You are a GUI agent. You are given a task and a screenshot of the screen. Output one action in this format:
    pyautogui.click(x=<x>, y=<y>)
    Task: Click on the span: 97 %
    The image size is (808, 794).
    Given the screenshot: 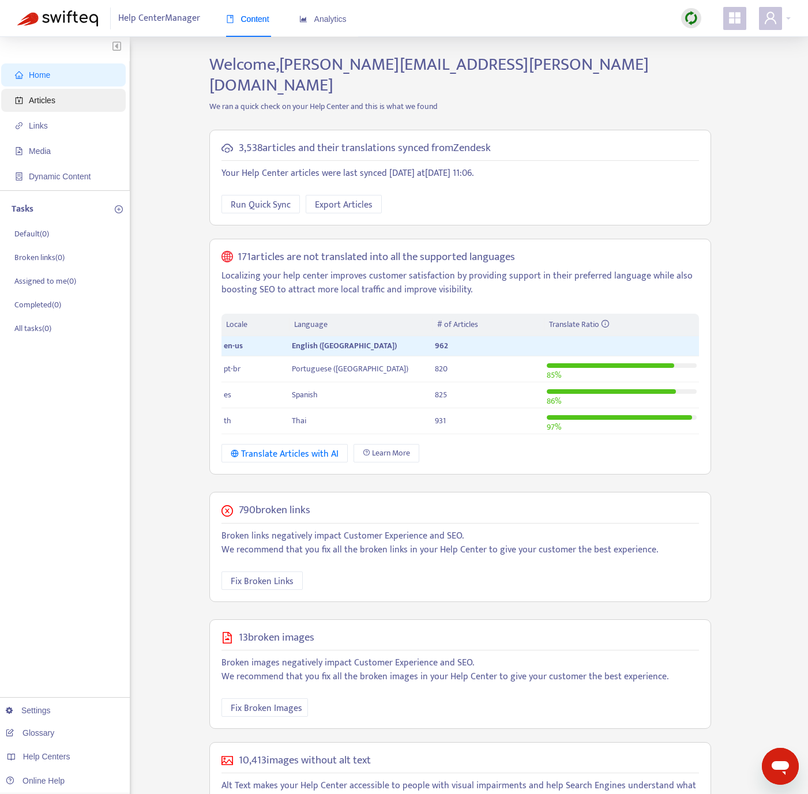 What is the action you would take?
    pyautogui.click(x=554, y=427)
    